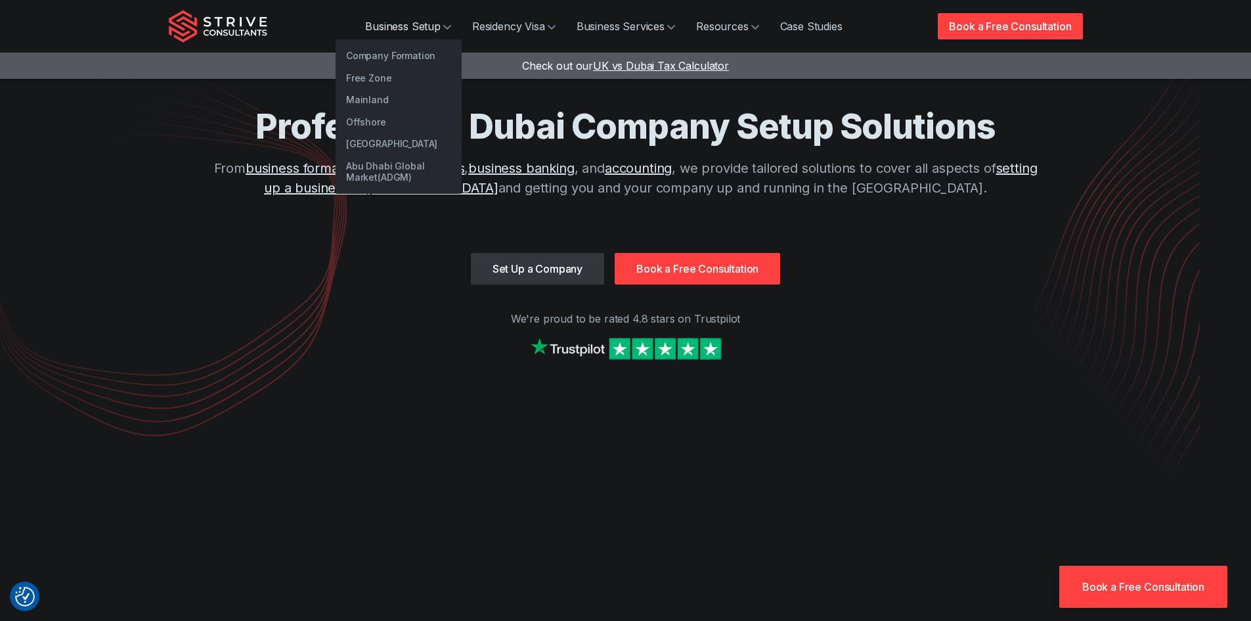  Describe the element at coordinates (25, 596) in the screenshot. I see `button: Consent Preferences` at that location.